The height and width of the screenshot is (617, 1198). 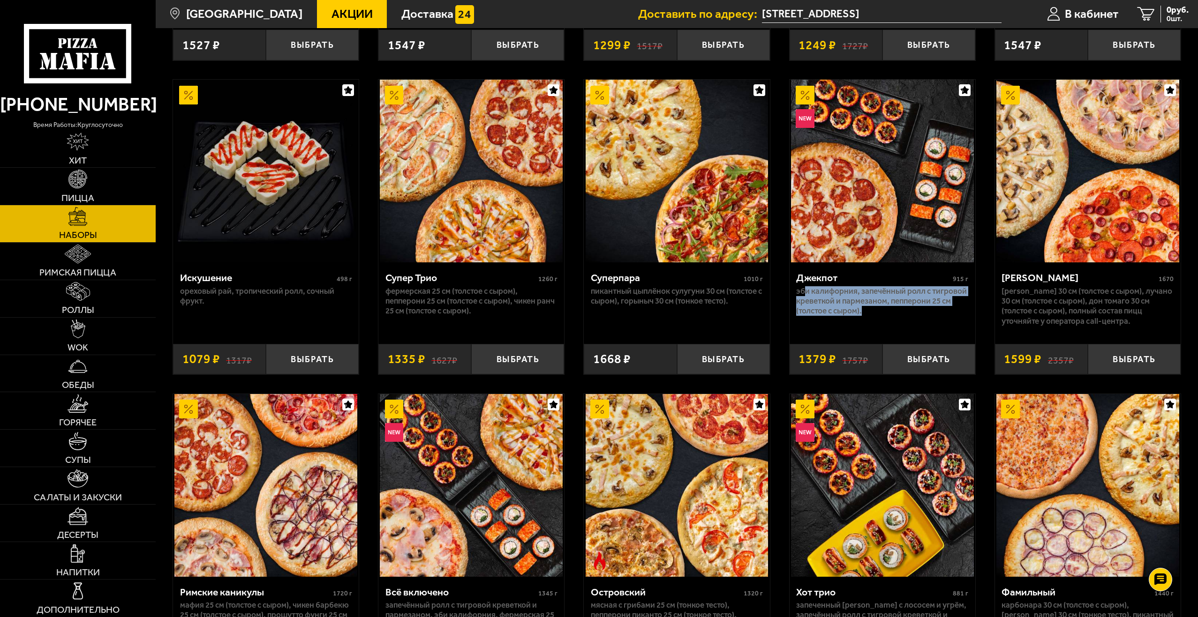 I want to click on span: Обеды, so click(x=78, y=385).